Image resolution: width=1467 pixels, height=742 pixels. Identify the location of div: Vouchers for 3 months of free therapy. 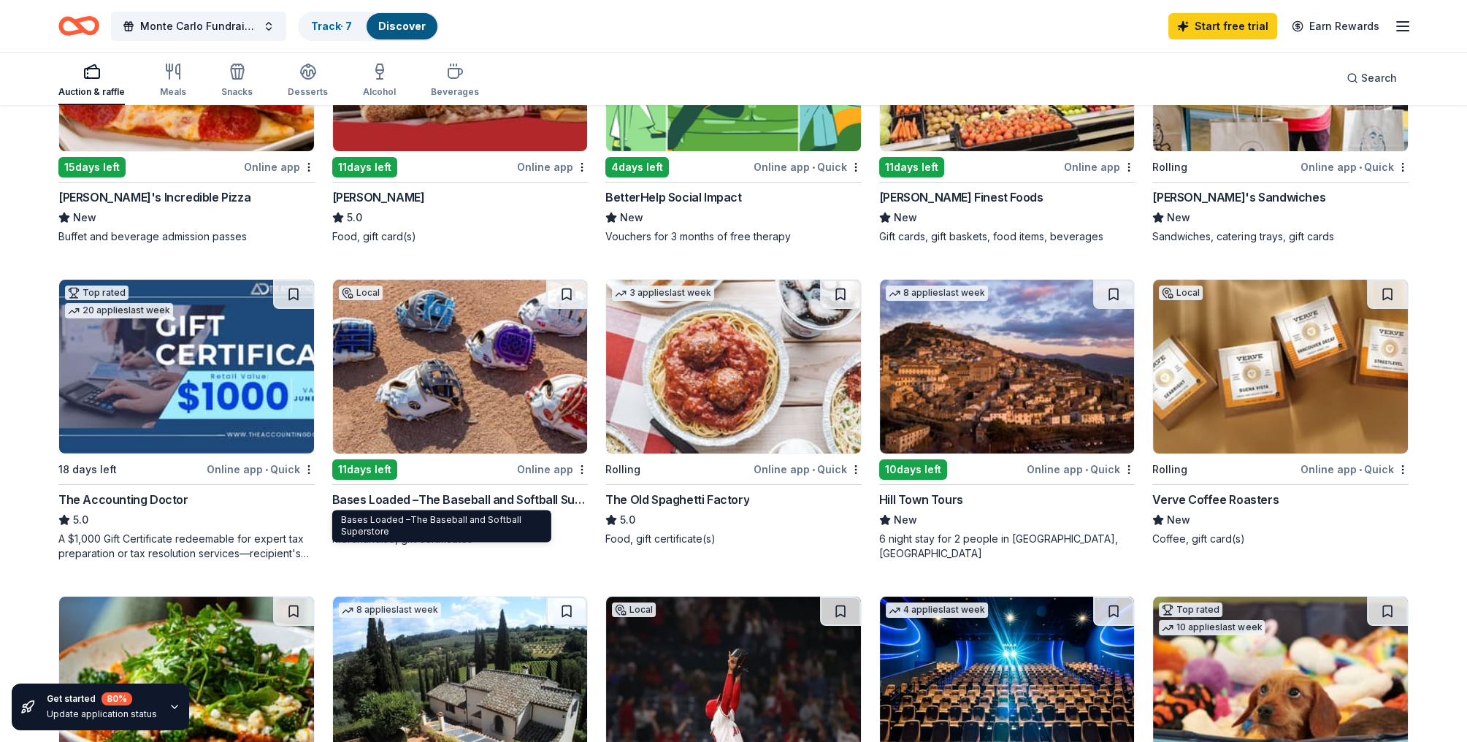
(733, 237).